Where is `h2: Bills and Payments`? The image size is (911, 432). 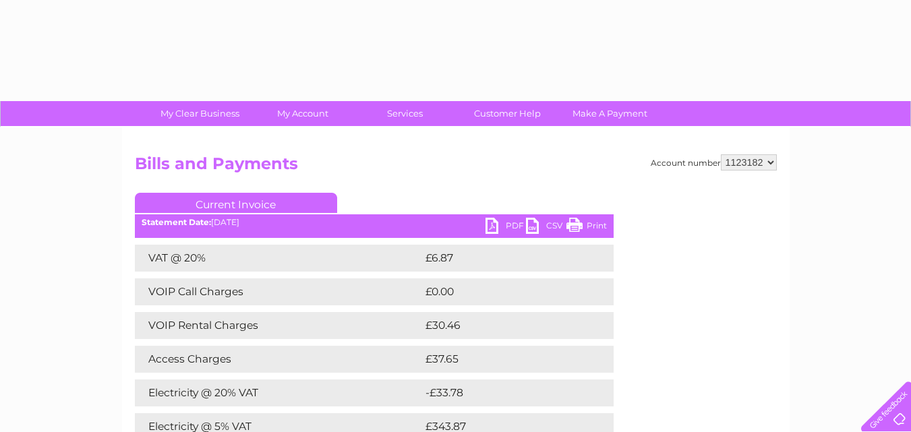
h2: Bills and Payments is located at coordinates (456, 167).